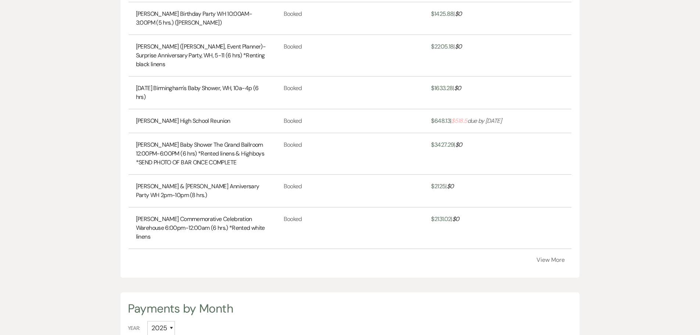  What do you see at coordinates (442, 88) in the screenshot?
I see `span: $ 1633.28` at bounding box center [442, 88].